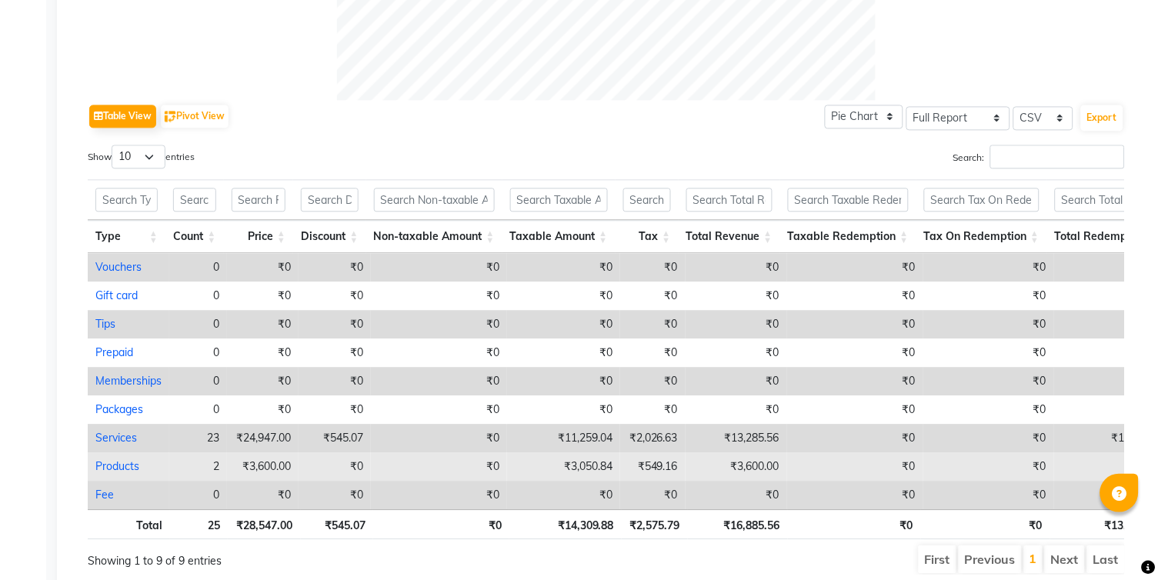 This screenshot has width=1158, height=580. Describe the element at coordinates (434, 199) in the screenshot. I see `input: Search Non-taxable Amount` at that location.